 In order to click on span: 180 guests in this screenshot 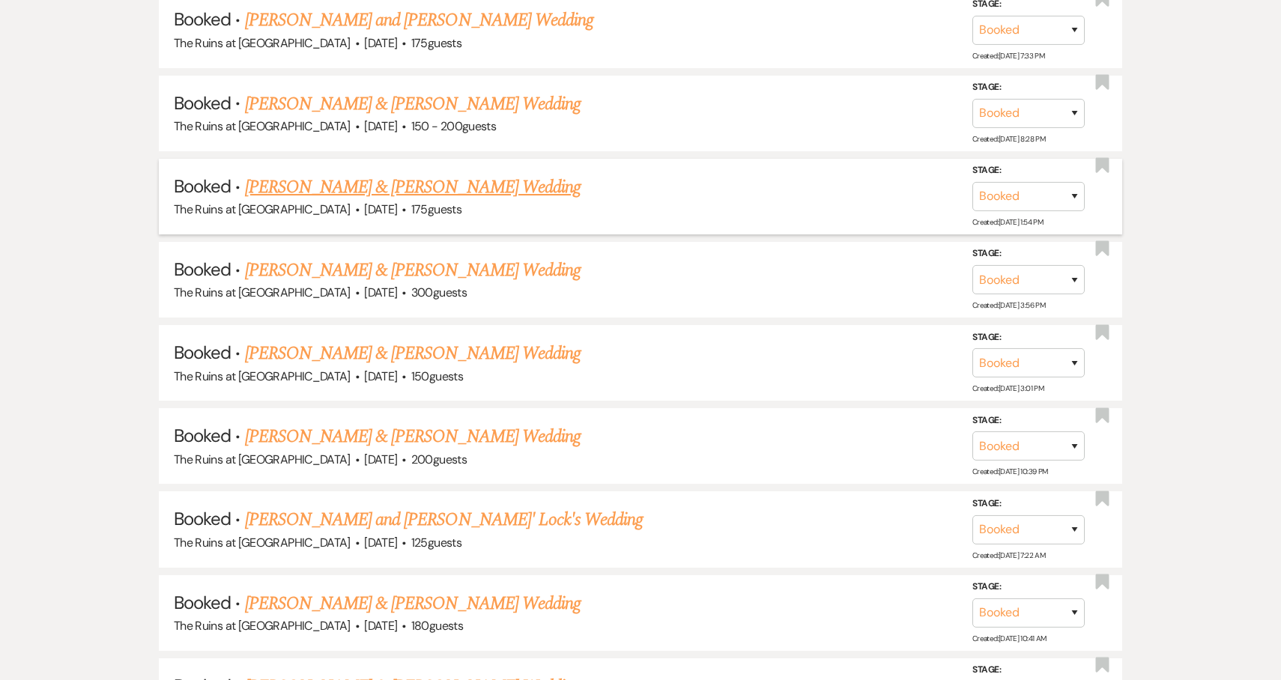, I will do `click(437, 625)`.